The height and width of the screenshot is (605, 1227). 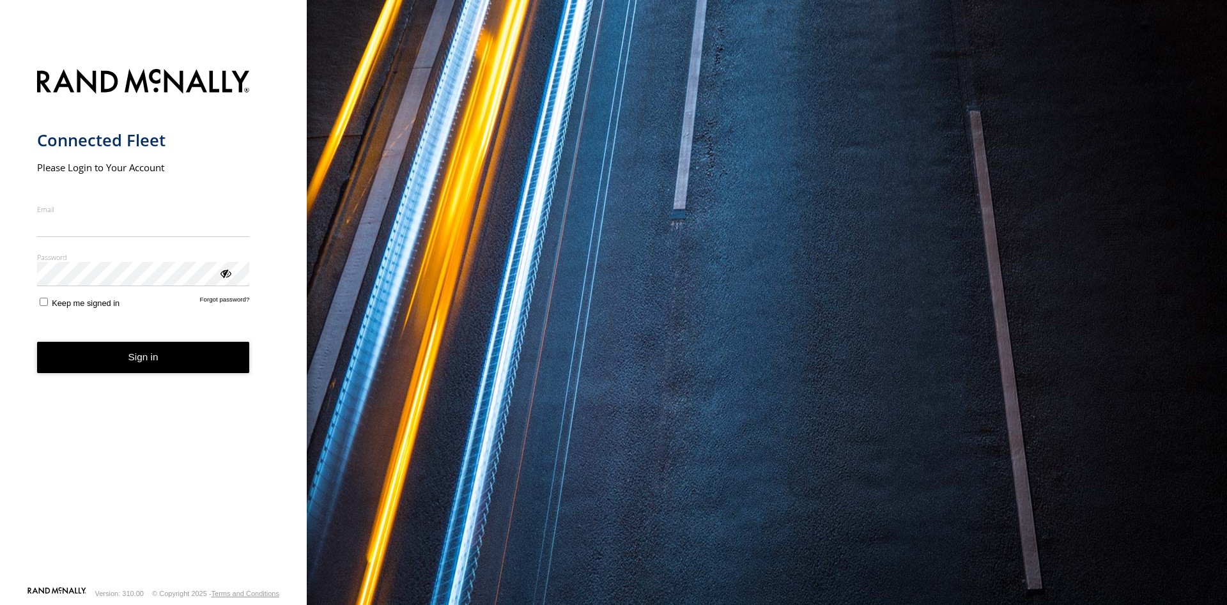 I want to click on h1: Connected Fleet, so click(x=143, y=140).